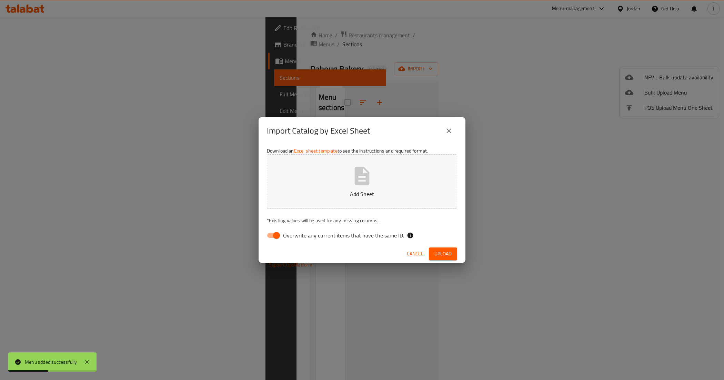 This screenshot has height=380, width=724. Describe the element at coordinates (449, 131) in the screenshot. I see `button: close` at that location.